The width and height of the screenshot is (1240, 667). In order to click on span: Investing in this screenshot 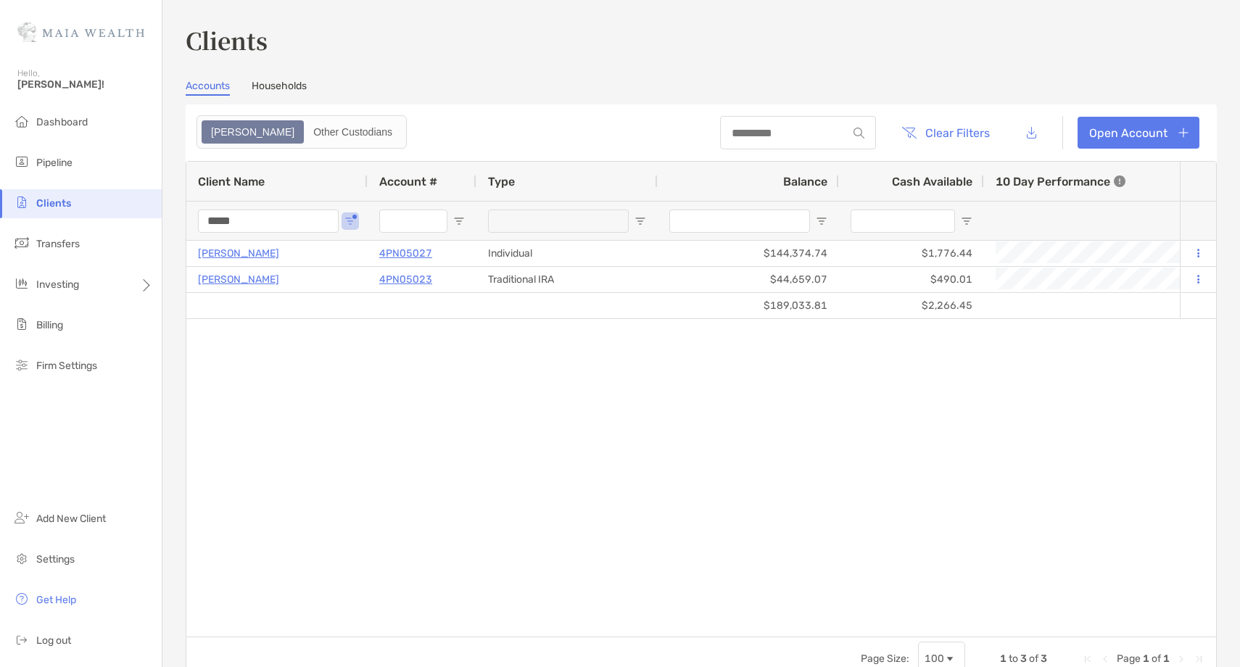, I will do `click(57, 284)`.